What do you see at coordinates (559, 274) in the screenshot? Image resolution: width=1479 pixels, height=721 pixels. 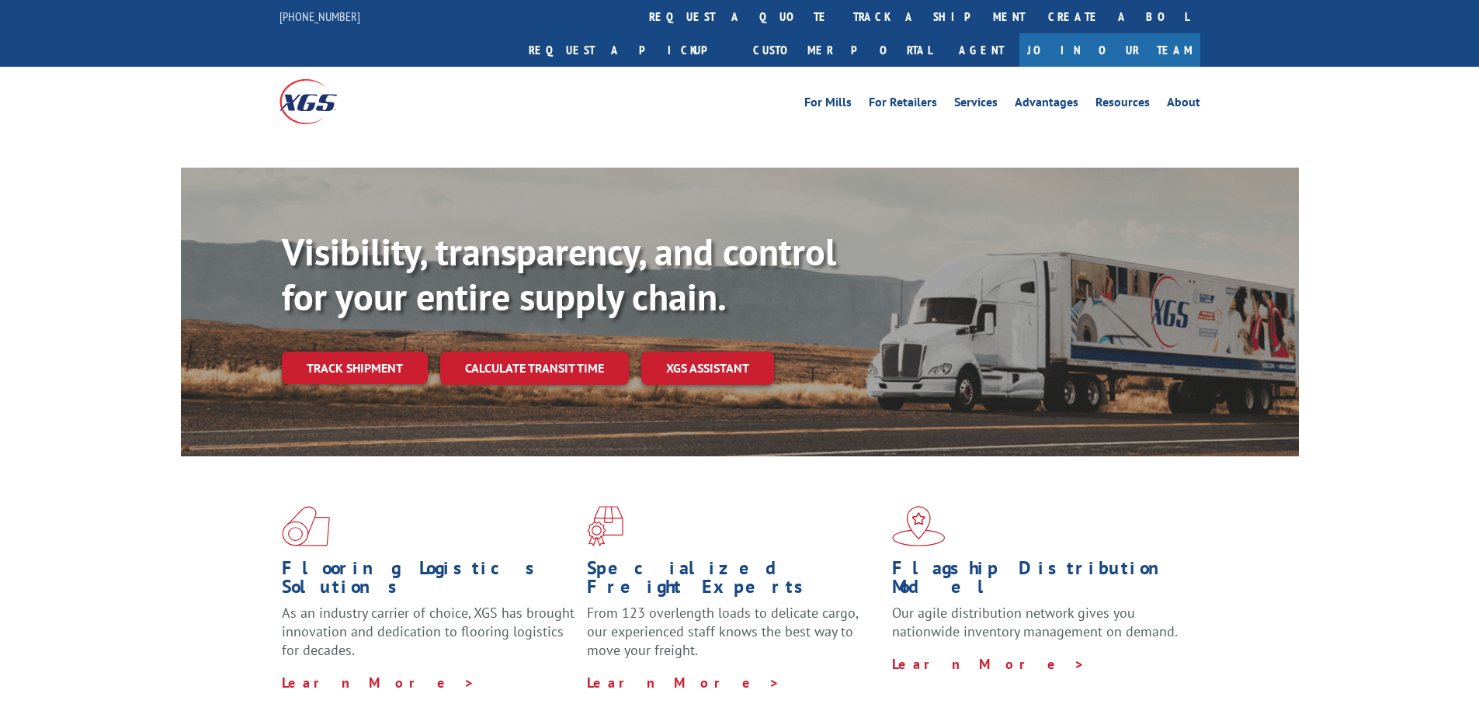 I see `b: Visibility, transparency, and control for your entire supply chain.` at bounding box center [559, 274].